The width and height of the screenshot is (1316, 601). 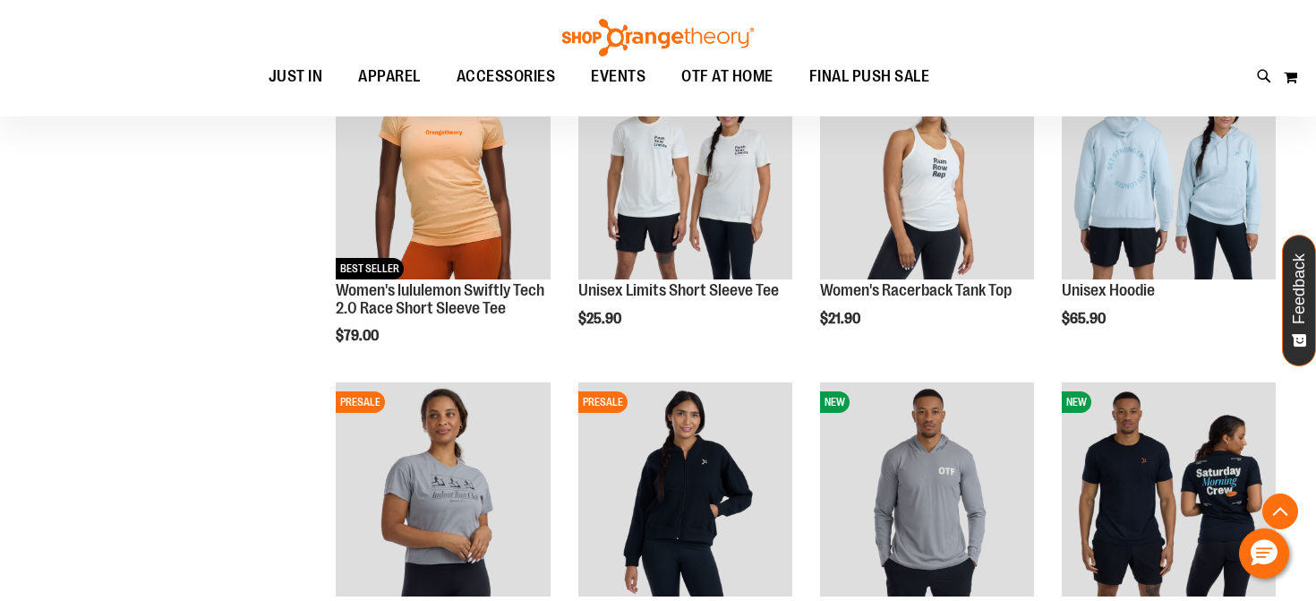 What do you see at coordinates (1280, 511) in the screenshot?
I see `button: Back To Top` at bounding box center [1280, 511].